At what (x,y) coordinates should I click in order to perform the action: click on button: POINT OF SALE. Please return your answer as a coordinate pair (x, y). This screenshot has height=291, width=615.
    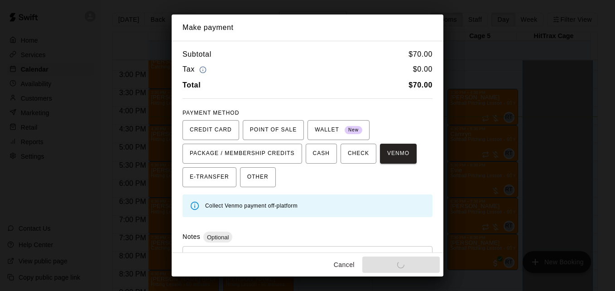
    Looking at the image, I should click on (273, 130).